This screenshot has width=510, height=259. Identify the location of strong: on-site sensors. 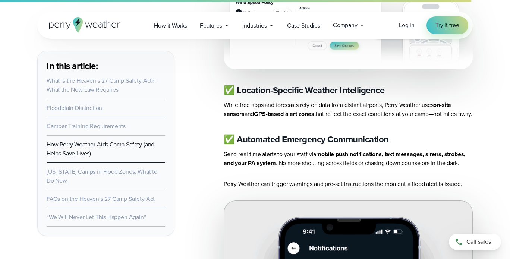
(338, 109).